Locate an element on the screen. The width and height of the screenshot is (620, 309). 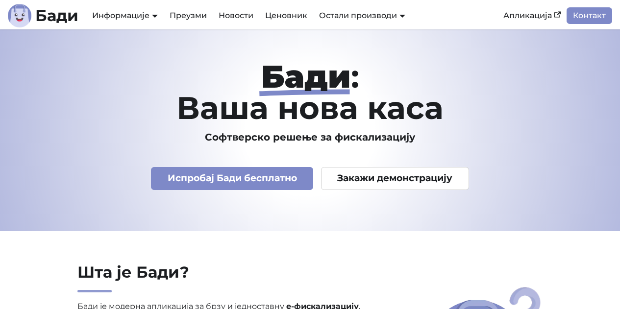
a: Остали производи is located at coordinates (362, 15).